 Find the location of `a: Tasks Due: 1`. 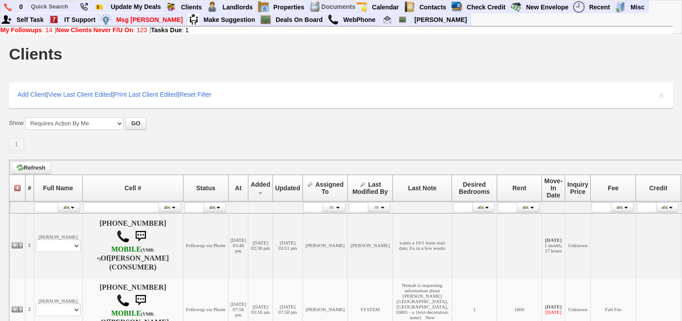

a: Tasks Due: 1 is located at coordinates (170, 30).